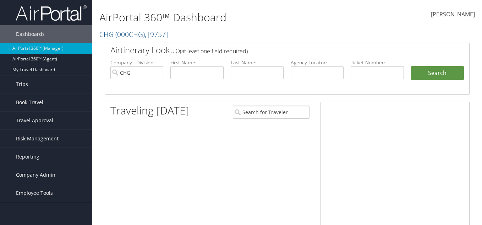 This screenshot has width=482, height=225. Describe the element at coordinates (130, 34) in the screenshot. I see `span: ( 000CHG )` at that location.